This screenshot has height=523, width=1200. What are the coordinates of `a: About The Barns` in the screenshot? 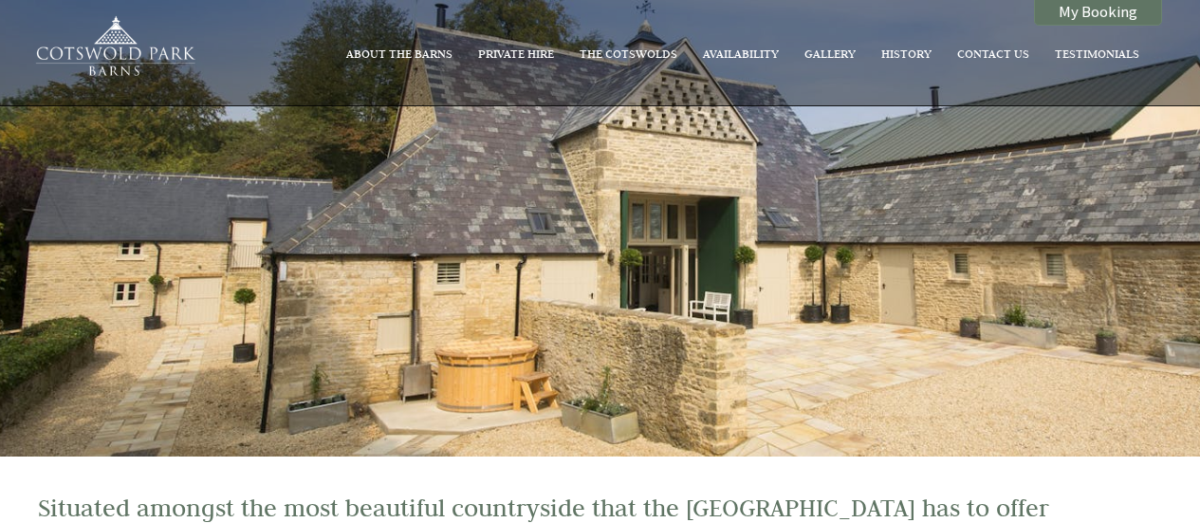 It's located at (399, 53).